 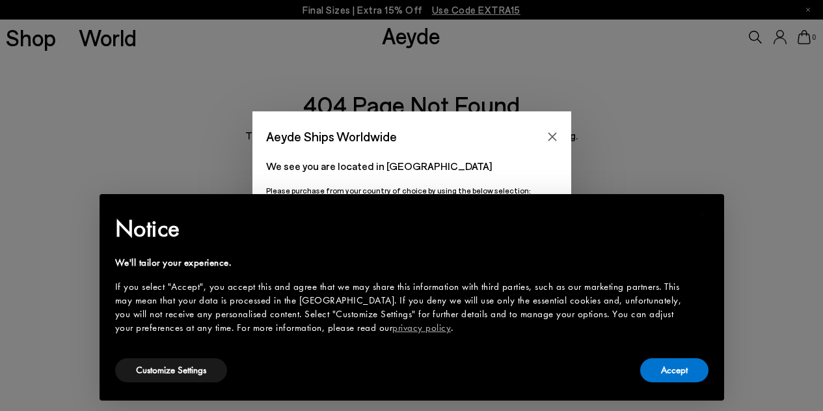 What do you see at coordinates (171, 370) in the screenshot?
I see `button: Customize Settings` at bounding box center [171, 370].